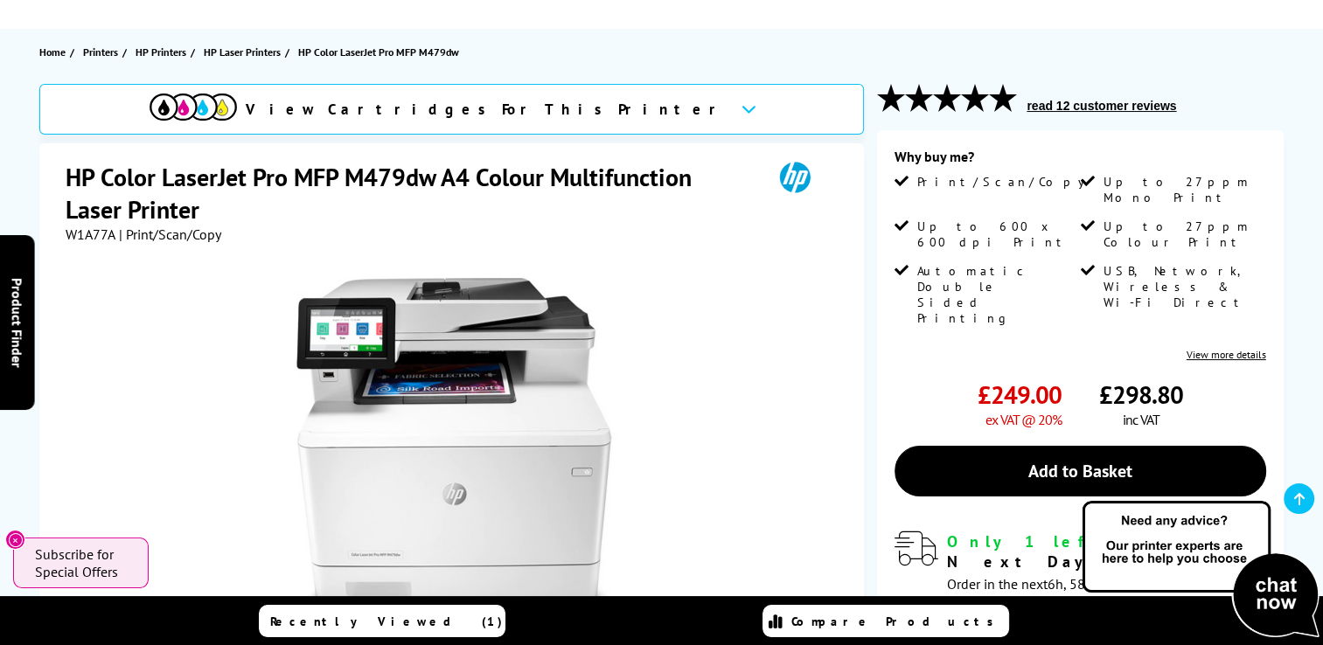 Image resolution: width=1323 pixels, height=645 pixels. What do you see at coordinates (1080, 161) in the screenshot?
I see `div: Why buy me?` at bounding box center [1080, 161].